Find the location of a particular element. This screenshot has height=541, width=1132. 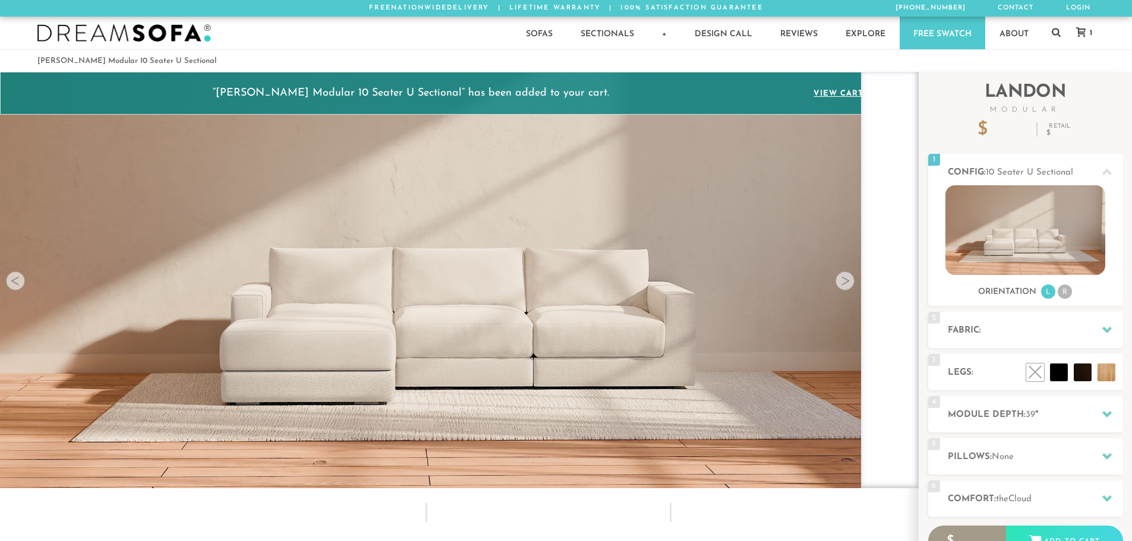

h2: Legs: is located at coordinates (1035, 373).